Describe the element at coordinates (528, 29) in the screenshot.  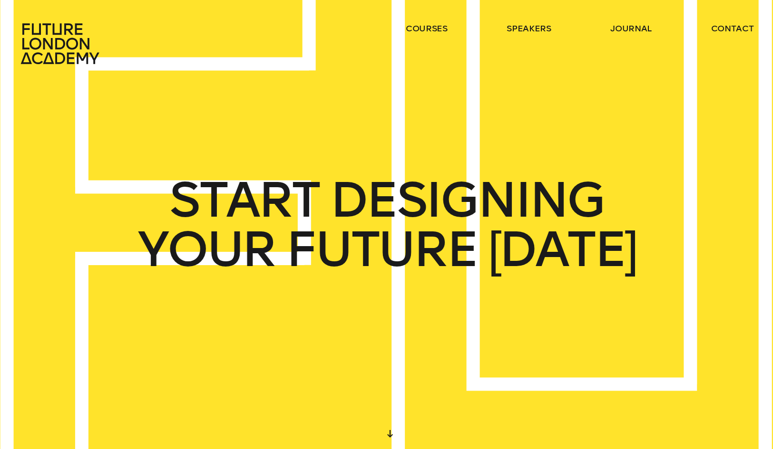
I see `a: speakers` at that location.